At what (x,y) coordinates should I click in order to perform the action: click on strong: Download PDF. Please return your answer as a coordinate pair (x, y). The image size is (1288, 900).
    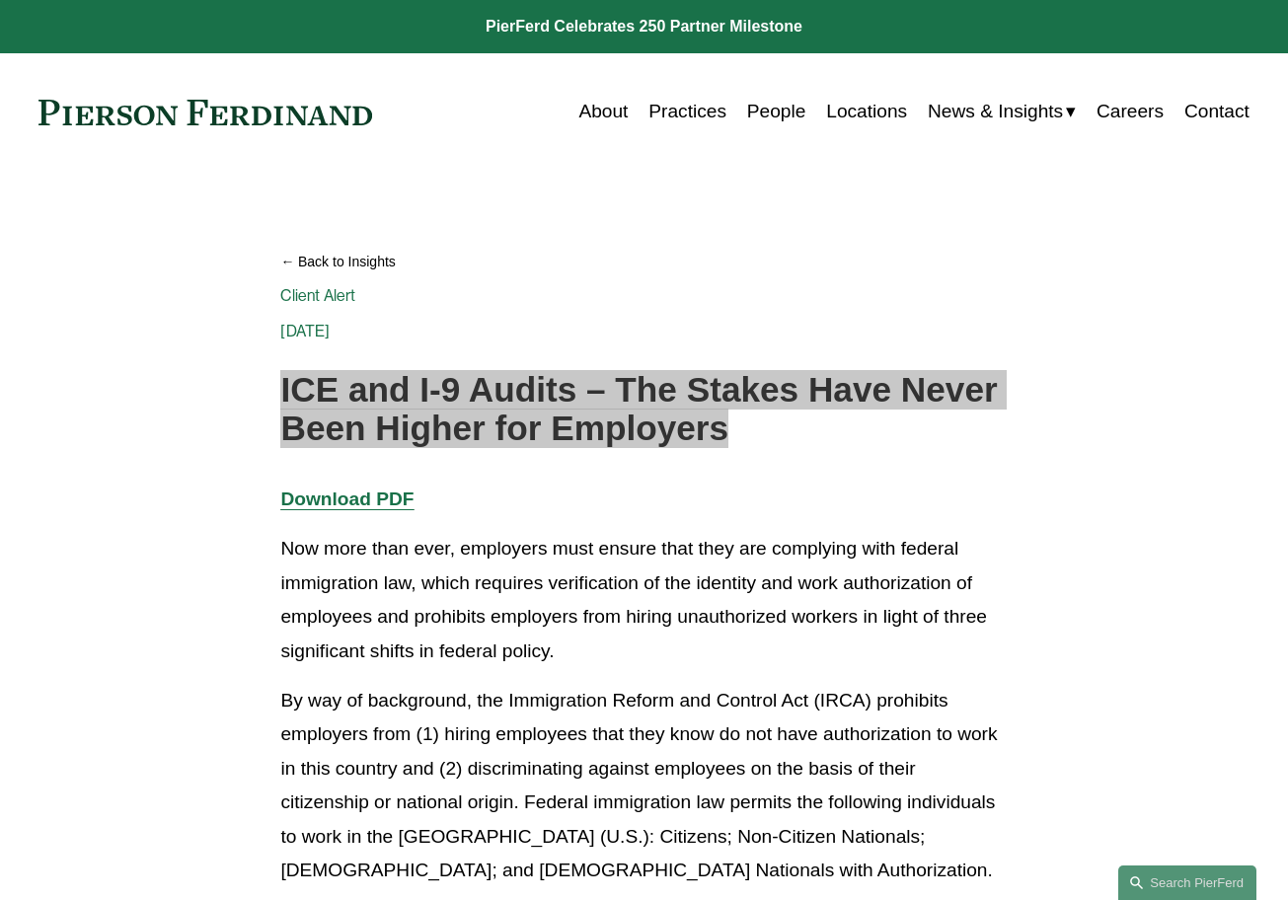
    Looking at the image, I should click on (347, 499).